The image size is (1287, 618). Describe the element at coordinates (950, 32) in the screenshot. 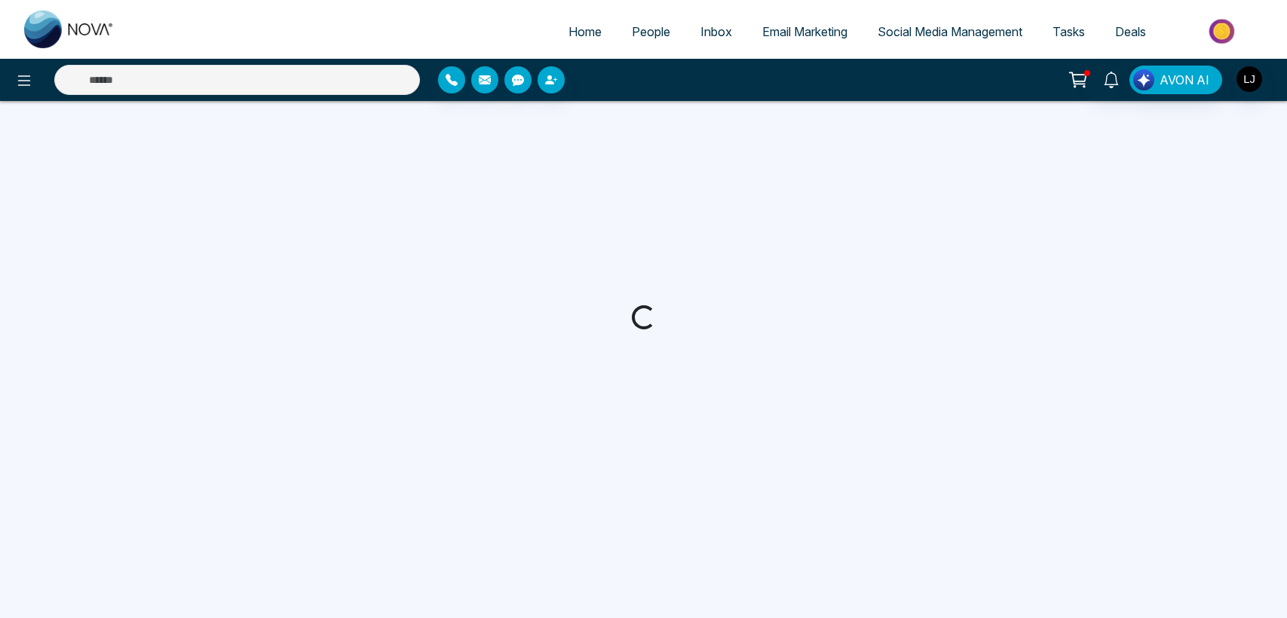

I see `a: Social Media Management` at that location.